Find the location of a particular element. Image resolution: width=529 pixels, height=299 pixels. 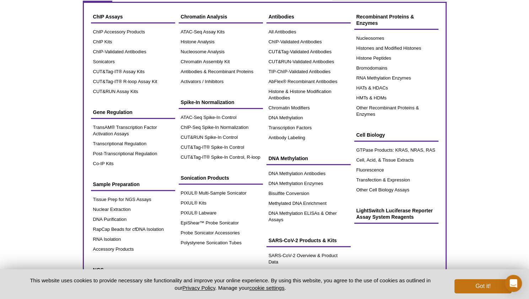

a: Bisulfite Conversion is located at coordinates (308, 193).